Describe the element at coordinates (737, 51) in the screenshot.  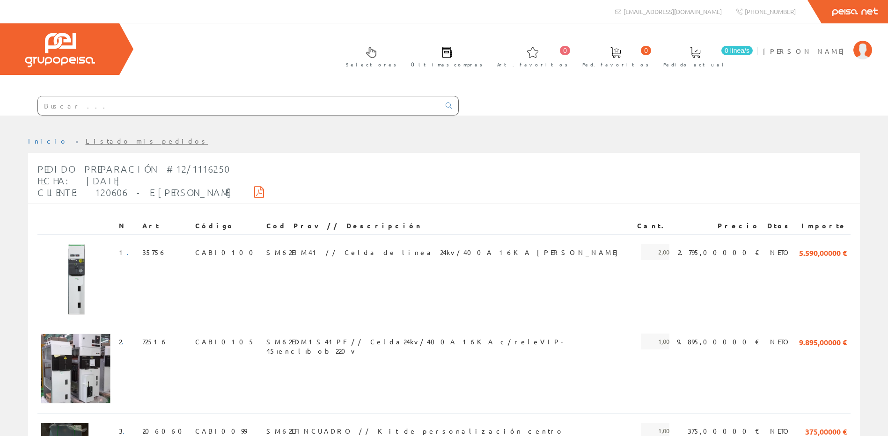
I see `span: 0 línea/s` at that location.